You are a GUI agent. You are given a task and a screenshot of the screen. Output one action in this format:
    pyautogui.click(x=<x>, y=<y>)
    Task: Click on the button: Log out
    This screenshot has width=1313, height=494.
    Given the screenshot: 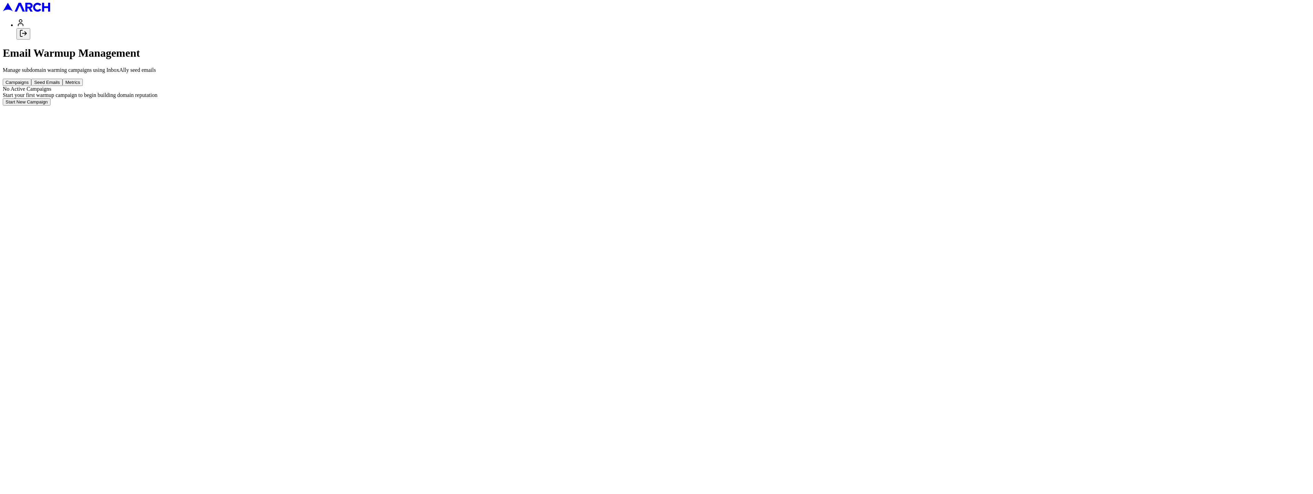 What is the action you would take?
    pyautogui.click(x=23, y=34)
    